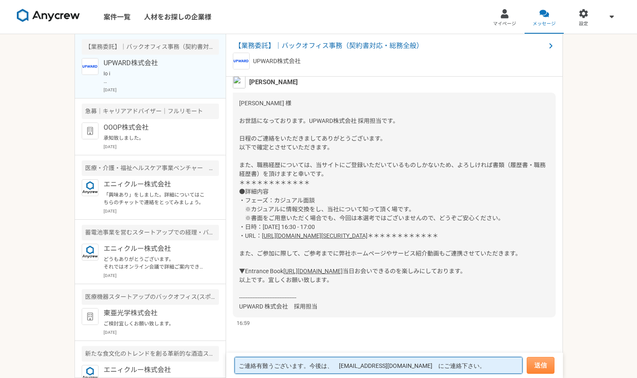 The width and height of the screenshot is (637, 378). I want to click on p: 「興味あり」をしました。詳細についてはこちらのチャットで連絡をとってみましょう。, so click(155, 199).